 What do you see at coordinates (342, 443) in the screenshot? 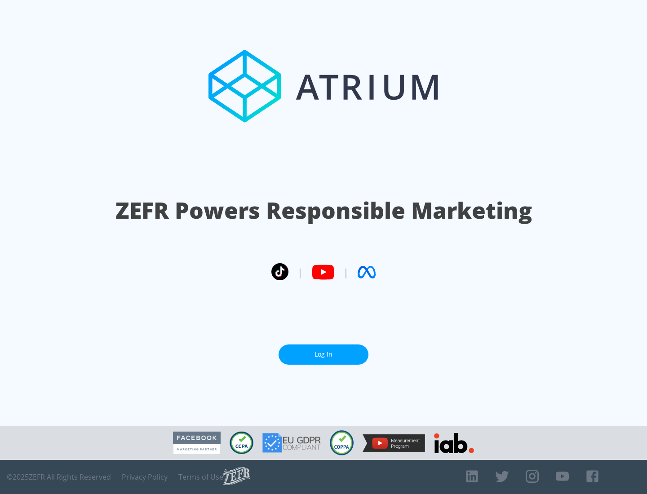
I see `img: COPPA Compliant` at bounding box center [342, 443].